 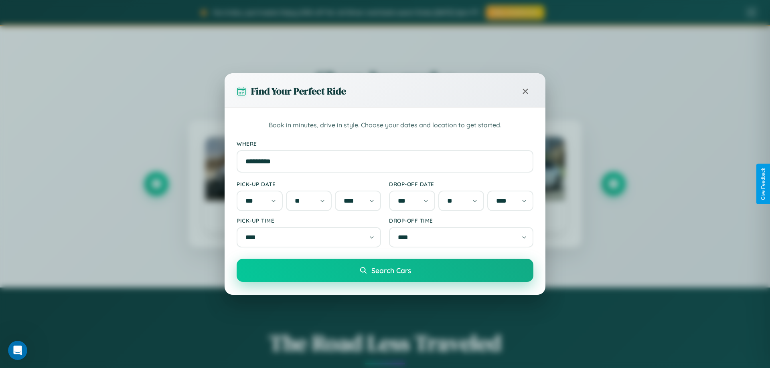 I want to click on label: Where, so click(x=385, y=144).